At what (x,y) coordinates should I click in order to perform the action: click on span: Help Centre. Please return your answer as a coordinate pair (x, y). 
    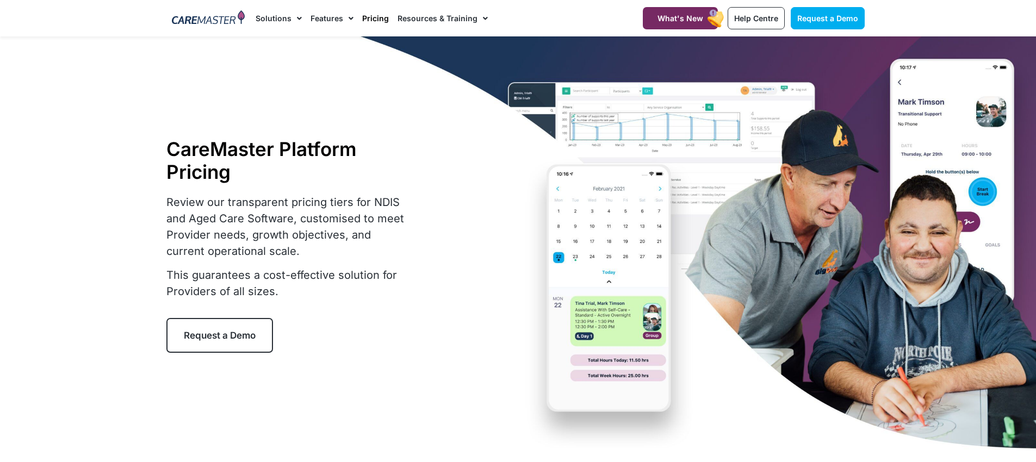
    Looking at the image, I should click on (756, 18).